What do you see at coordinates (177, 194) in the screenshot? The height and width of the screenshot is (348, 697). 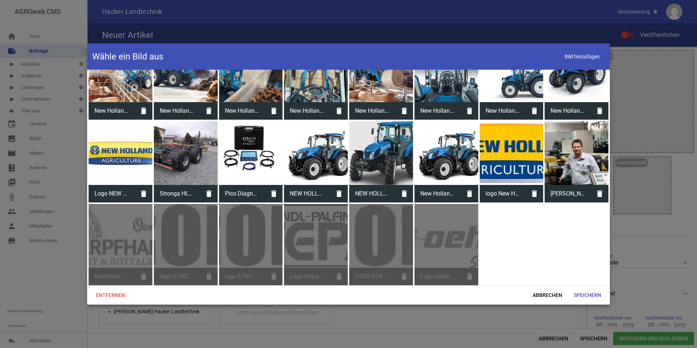 I see `span: Stronga HL210 Lagermaschine Zierer (2).jpg` at bounding box center [177, 194].